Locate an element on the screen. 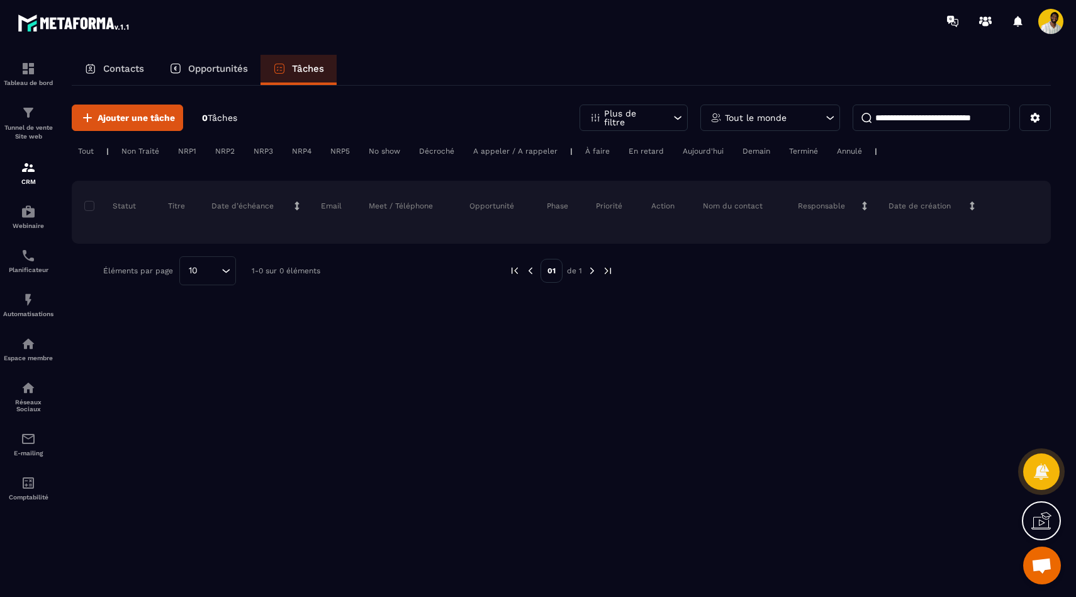 The image size is (1076, 597). p: Éléments par page is located at coordinates (138, 271).